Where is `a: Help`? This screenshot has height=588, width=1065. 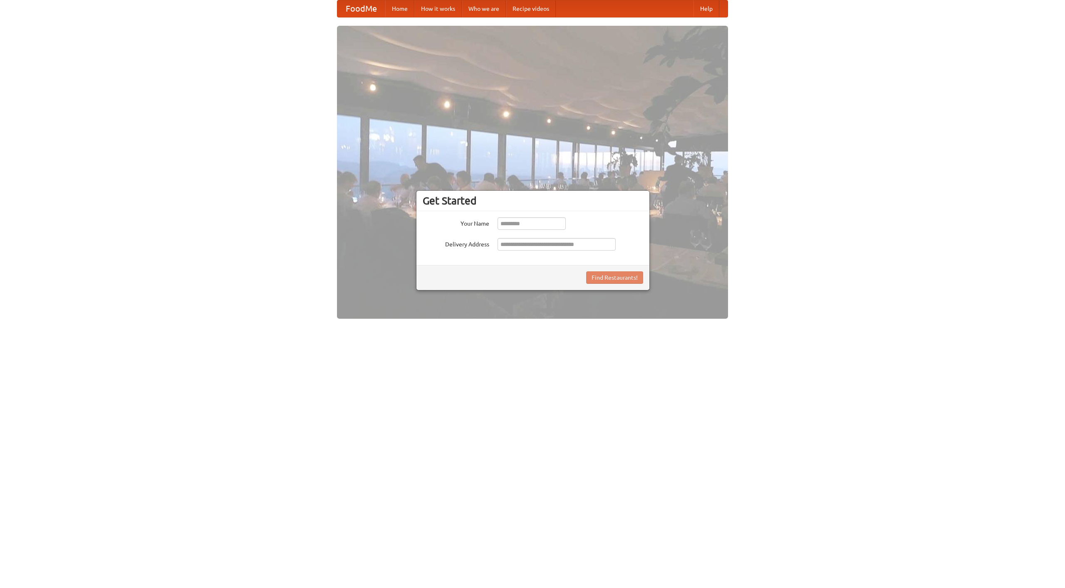
a: Help is located at coordinates (706, 9).